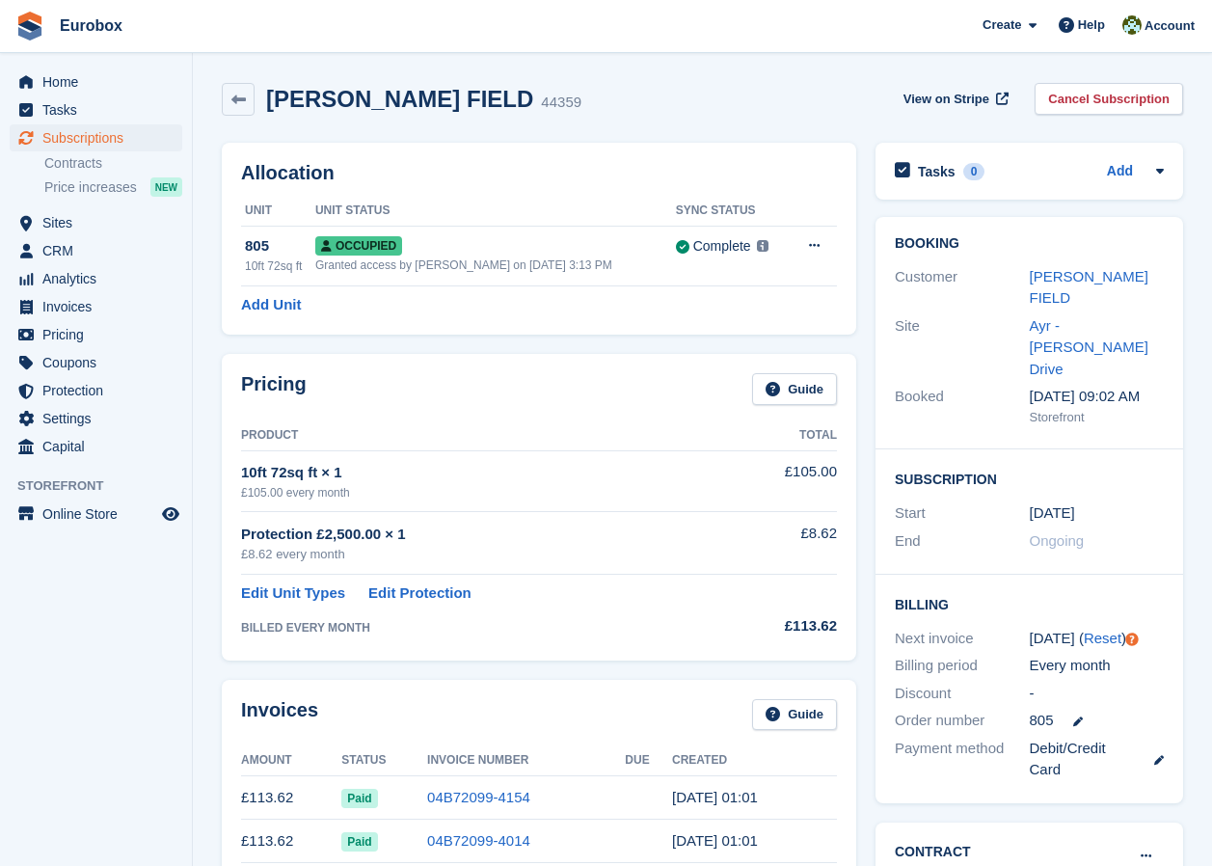 The height and width of the screenshot is (866, 1212). I want to click on th: Invoice Number, so click(525, 761).